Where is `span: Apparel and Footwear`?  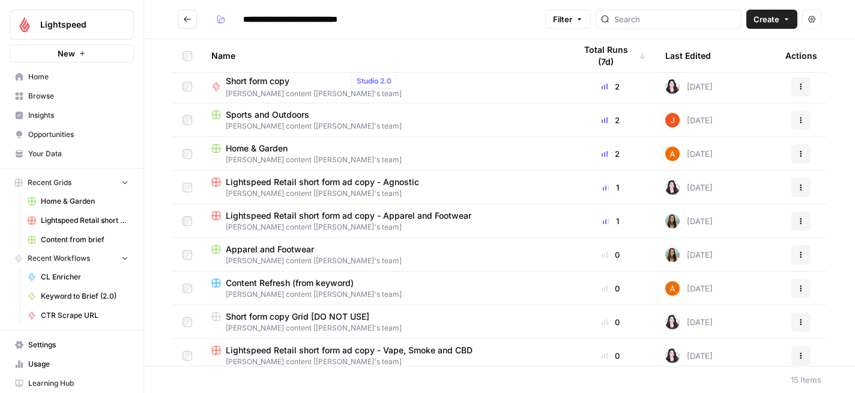 span: Apparel and Footwear is located at coordinates (270, 249).